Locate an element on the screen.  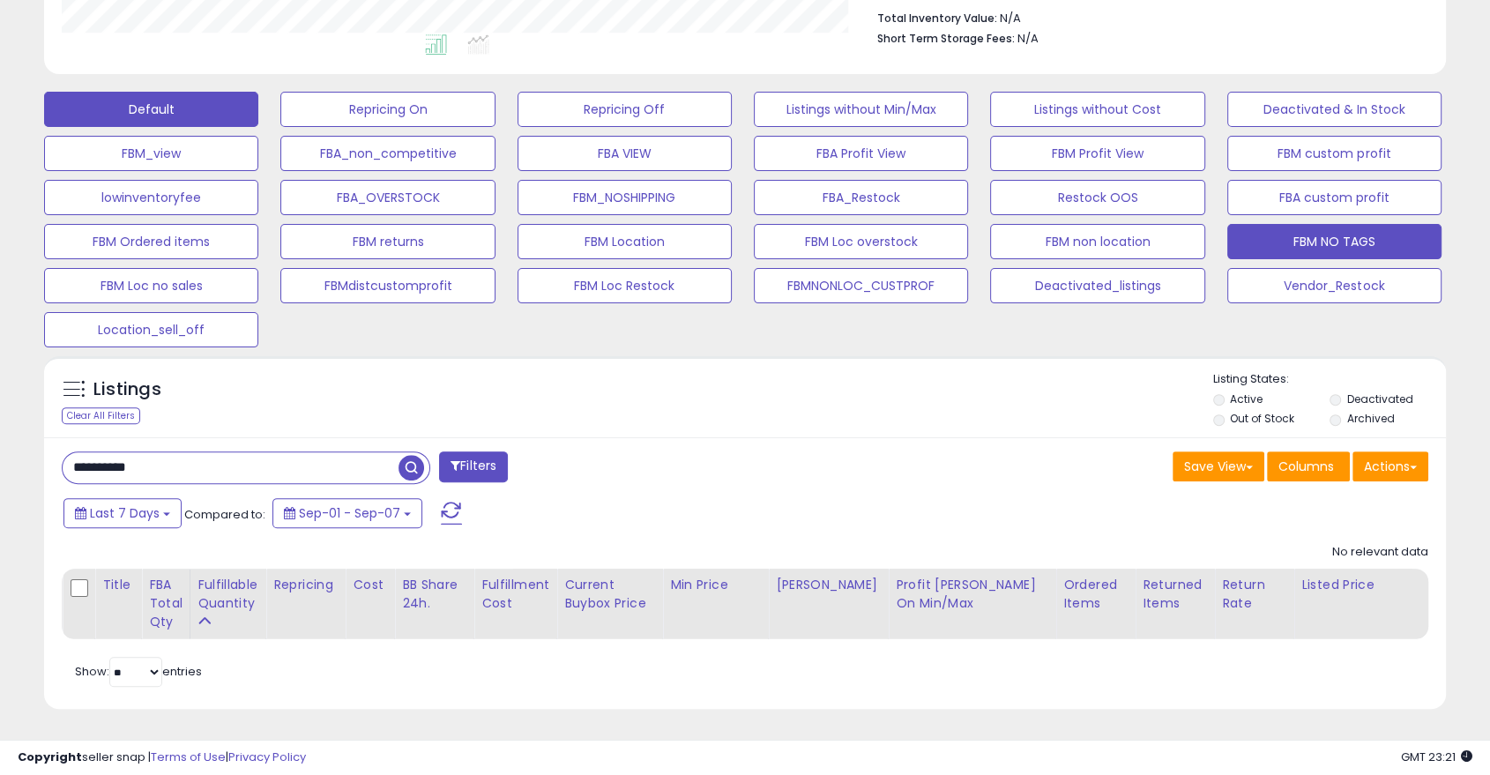
span: 2025-09-15 23:21 GMT is located at coordinates (1437, 757).